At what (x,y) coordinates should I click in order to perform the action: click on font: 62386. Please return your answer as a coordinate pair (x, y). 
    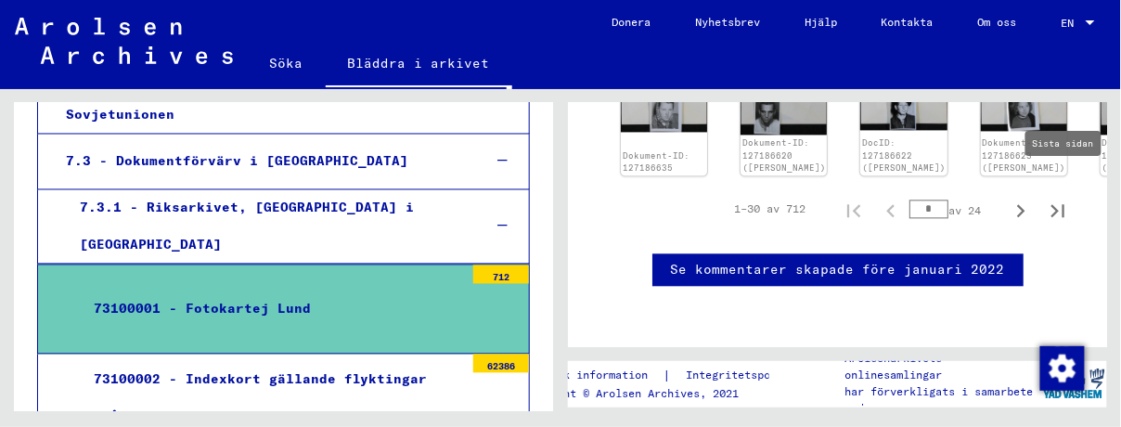
    Looking at the image, I should click on (501, 367).